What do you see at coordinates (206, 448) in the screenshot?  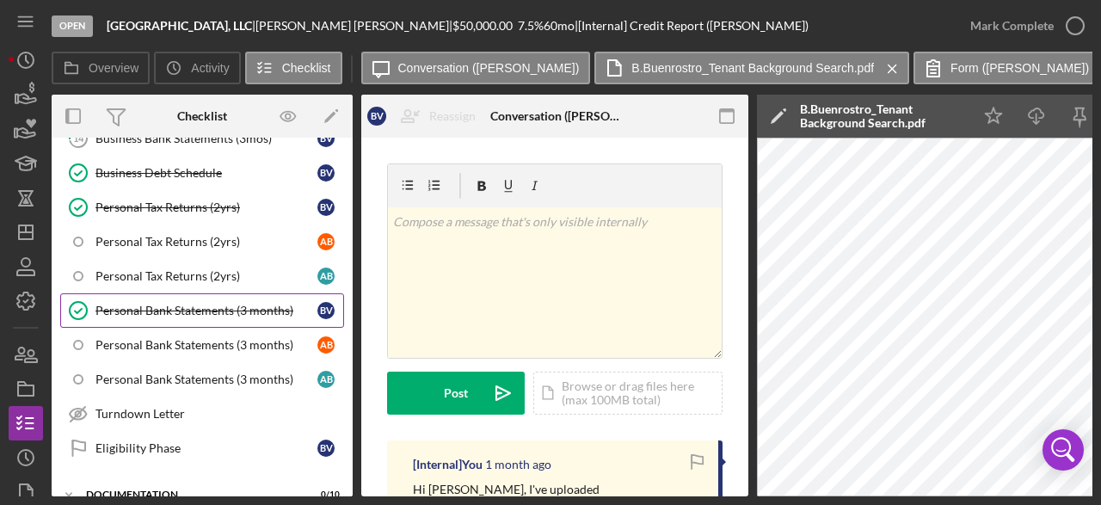 I see `div: Eligibility Phase` at bounding box center [206, 448].